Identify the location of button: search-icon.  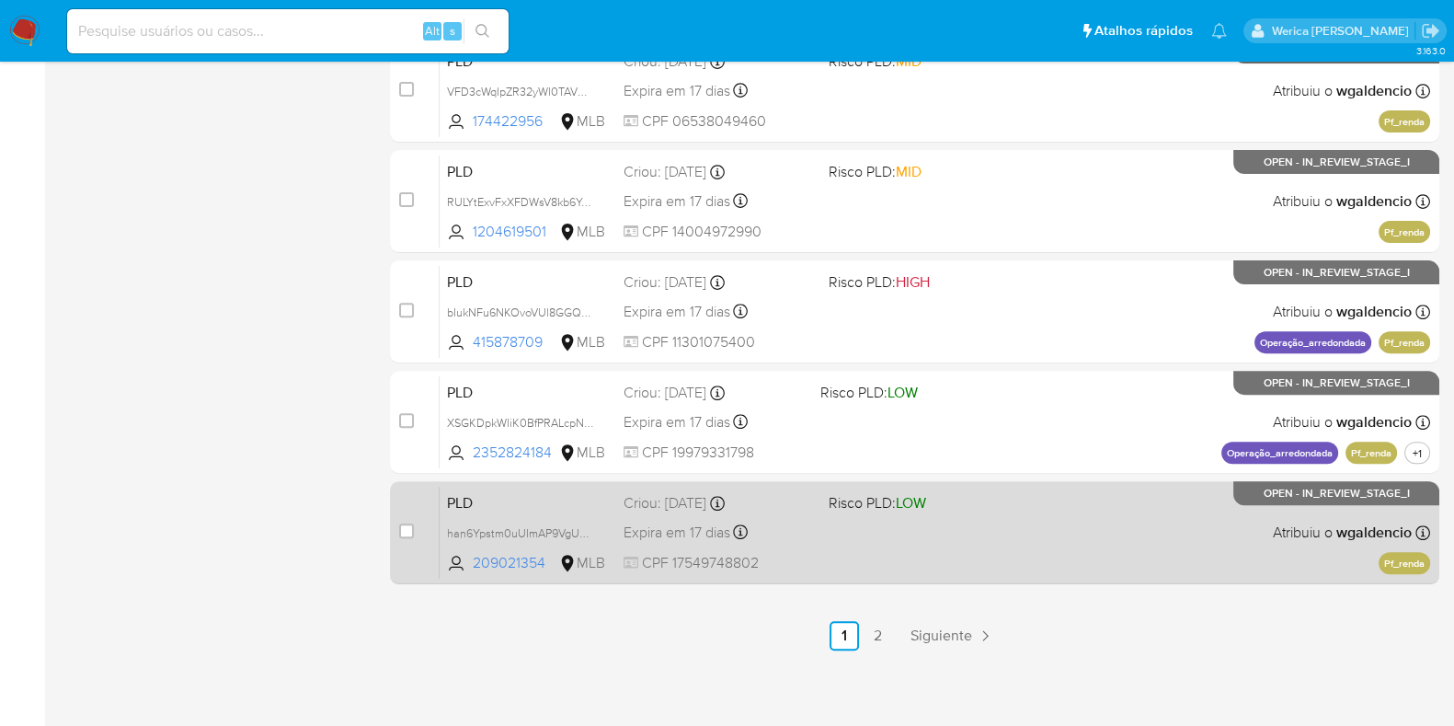
(482, 31).